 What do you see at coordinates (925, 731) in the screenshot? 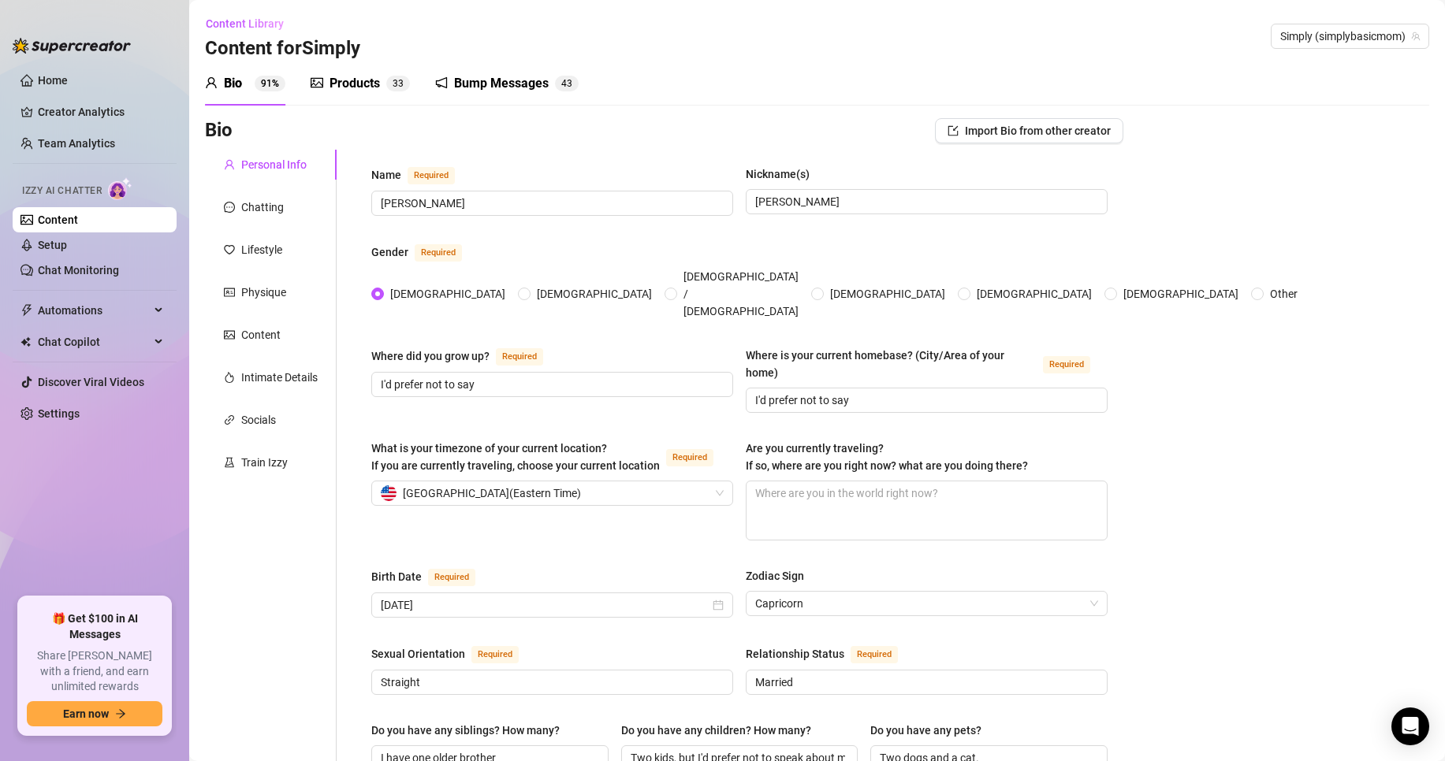
I see `div: Do you have any pets?` at bounding box center [925, 731].